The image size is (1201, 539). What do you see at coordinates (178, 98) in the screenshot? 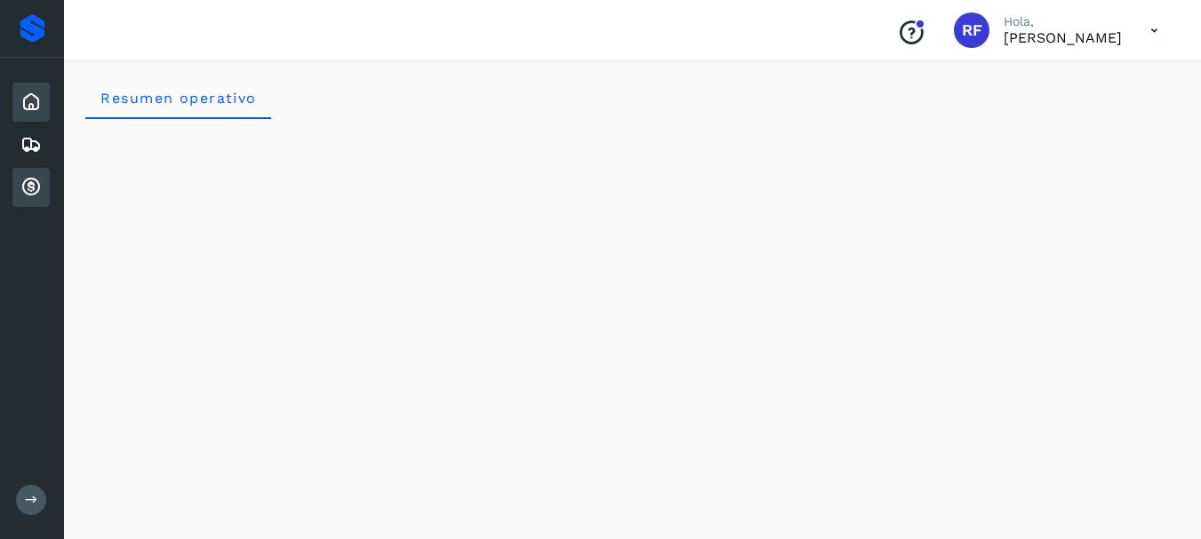
I see `span: Resumen operativo` at bounding box center [178, 98].